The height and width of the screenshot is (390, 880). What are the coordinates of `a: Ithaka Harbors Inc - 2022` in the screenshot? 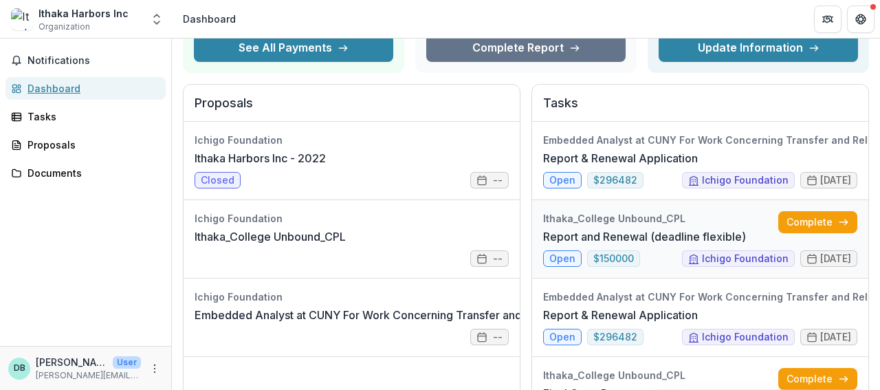 It's located at (260, 158).